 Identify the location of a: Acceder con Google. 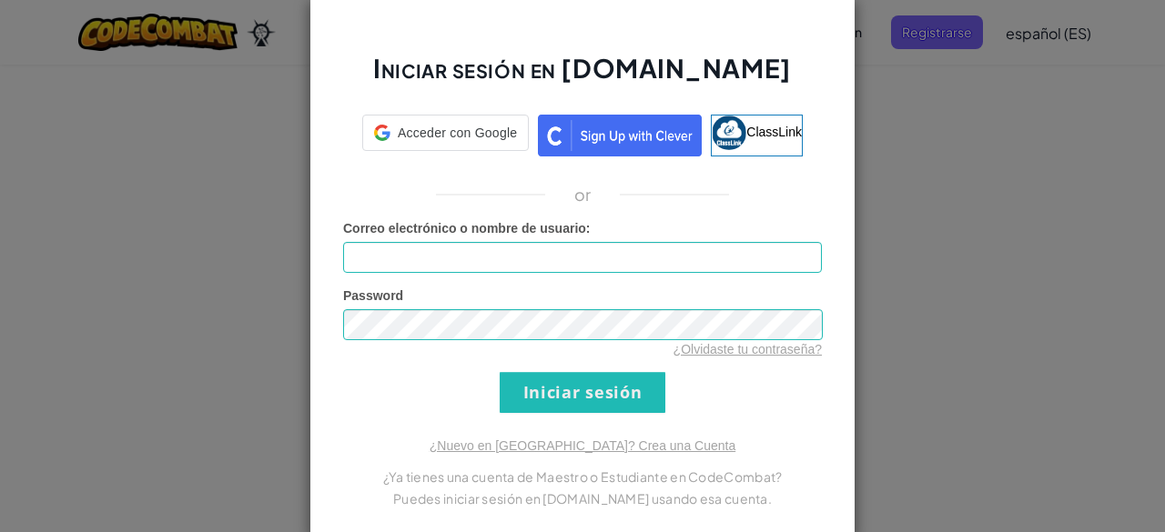
(445, 136).